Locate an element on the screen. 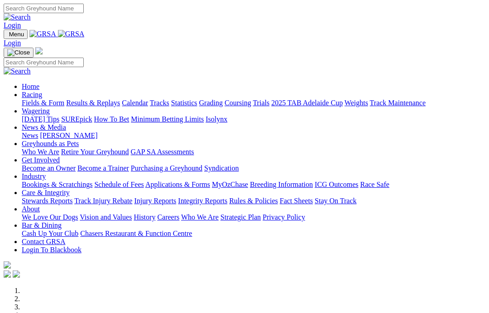  a: Results & Replays is located at coordinates (93, 102).